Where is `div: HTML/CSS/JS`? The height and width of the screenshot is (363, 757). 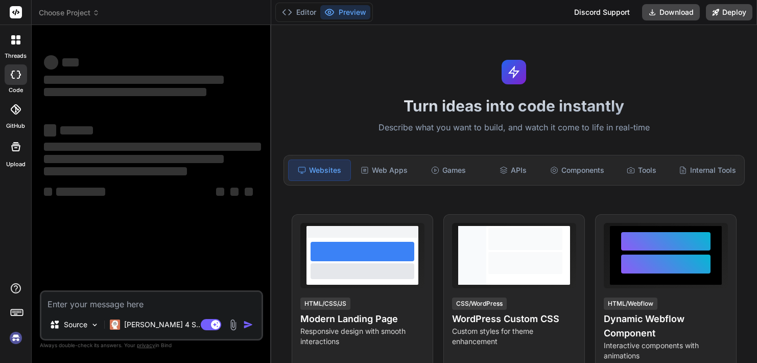 div: HTML/CSS/JS is located at coordinates (325, 303).